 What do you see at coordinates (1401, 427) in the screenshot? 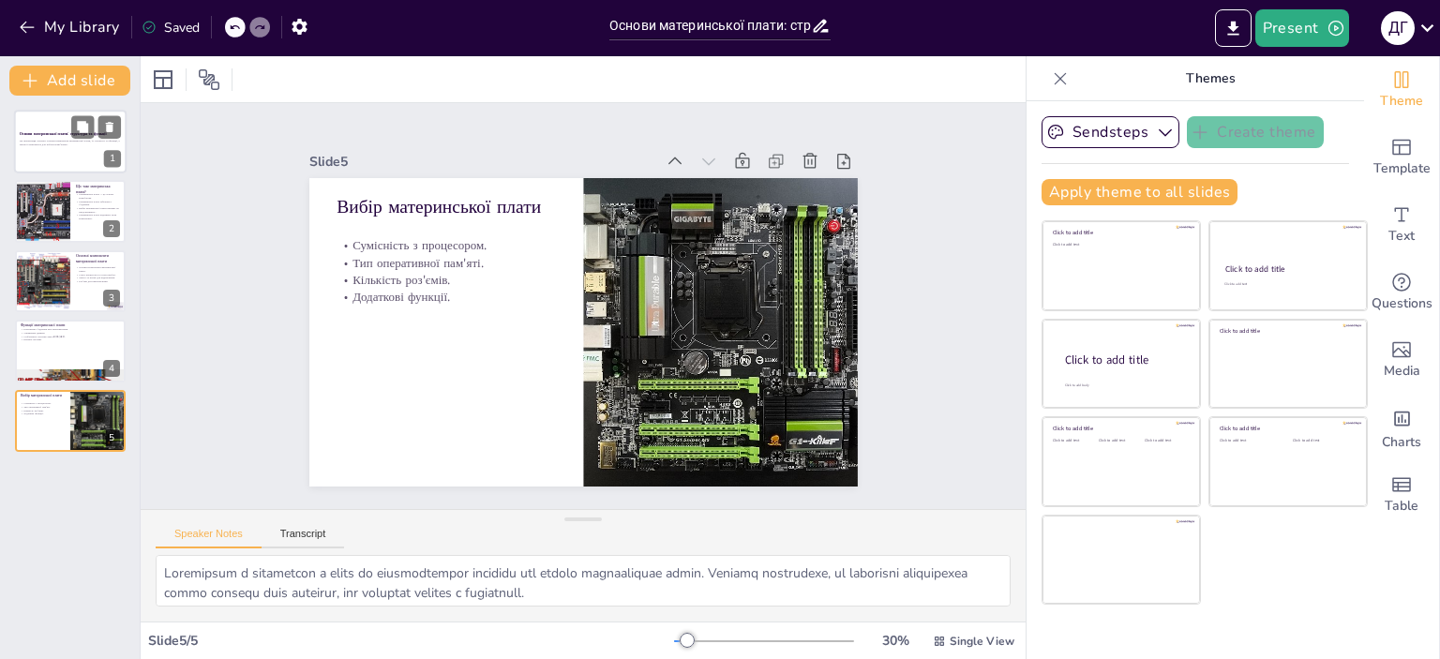
I see `div: Add charts and graphs` at bounding box center [1401, 427].